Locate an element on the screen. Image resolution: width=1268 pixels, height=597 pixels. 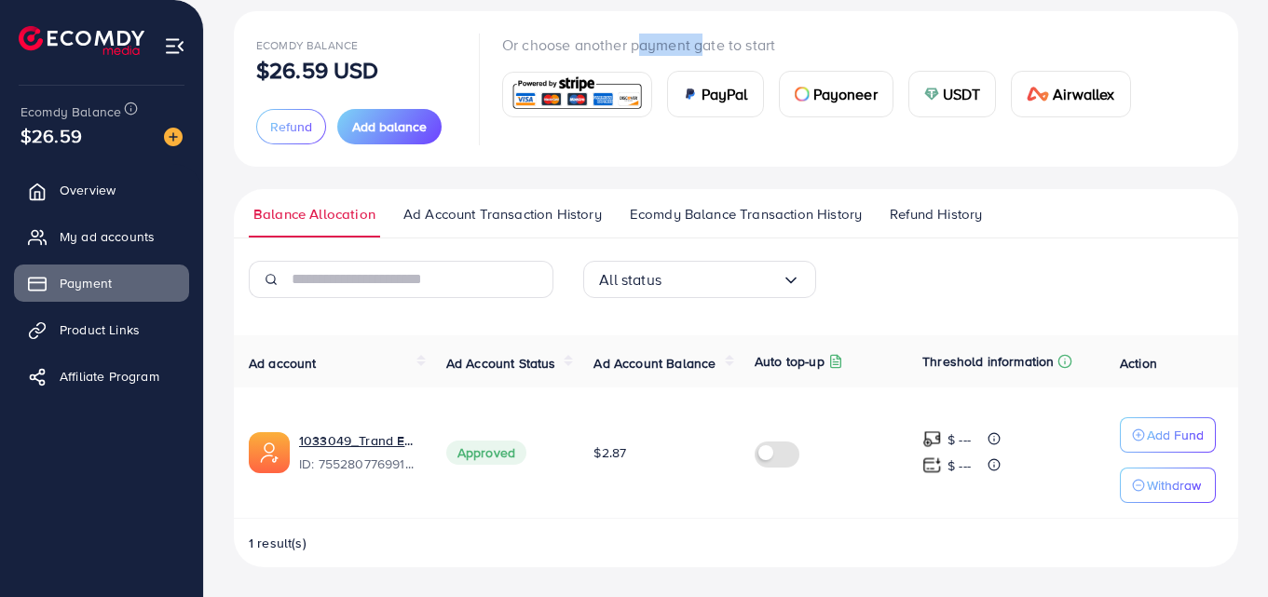
button: Refund is located at coordinates (291, 127).